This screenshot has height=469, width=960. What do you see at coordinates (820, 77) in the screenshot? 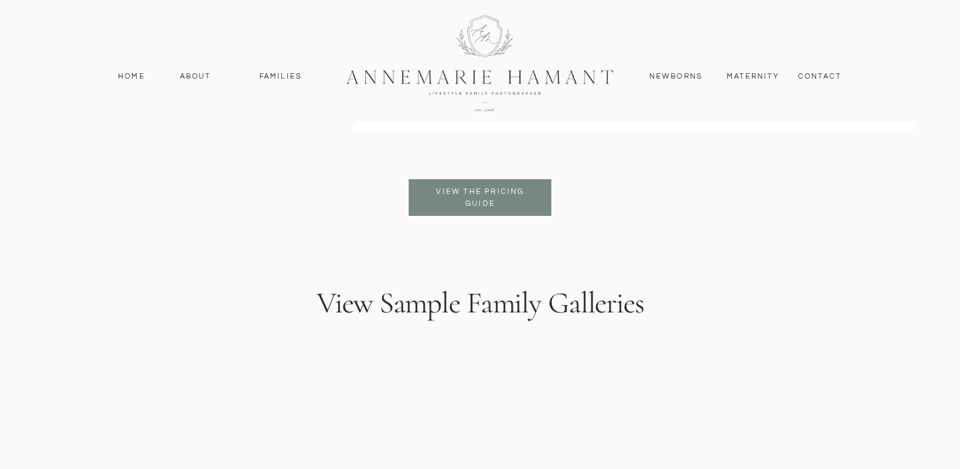
I see `nav: contact` at bounding box center [820, 77].